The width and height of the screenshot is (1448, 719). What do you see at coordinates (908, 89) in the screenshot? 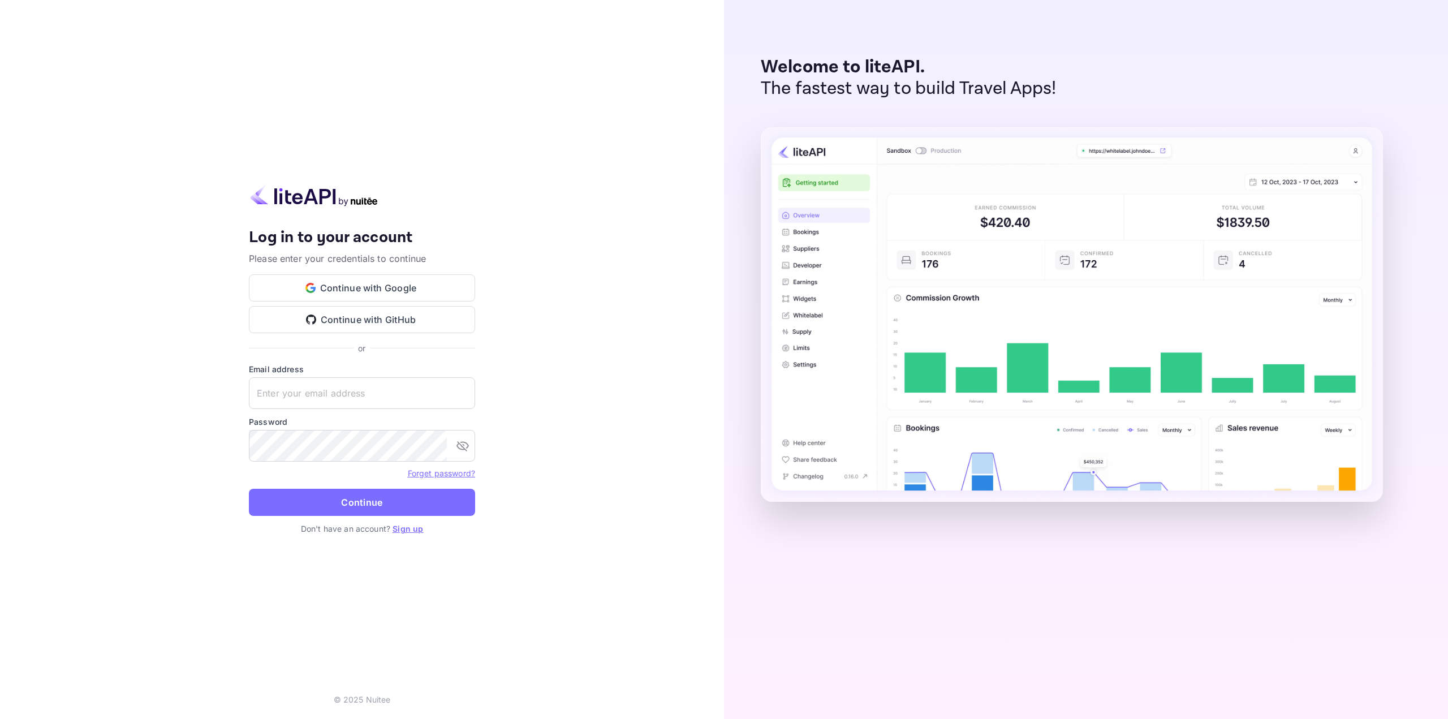
I see `p: The fastest way to build Travel Apps!` at bounding box center [908, 89].